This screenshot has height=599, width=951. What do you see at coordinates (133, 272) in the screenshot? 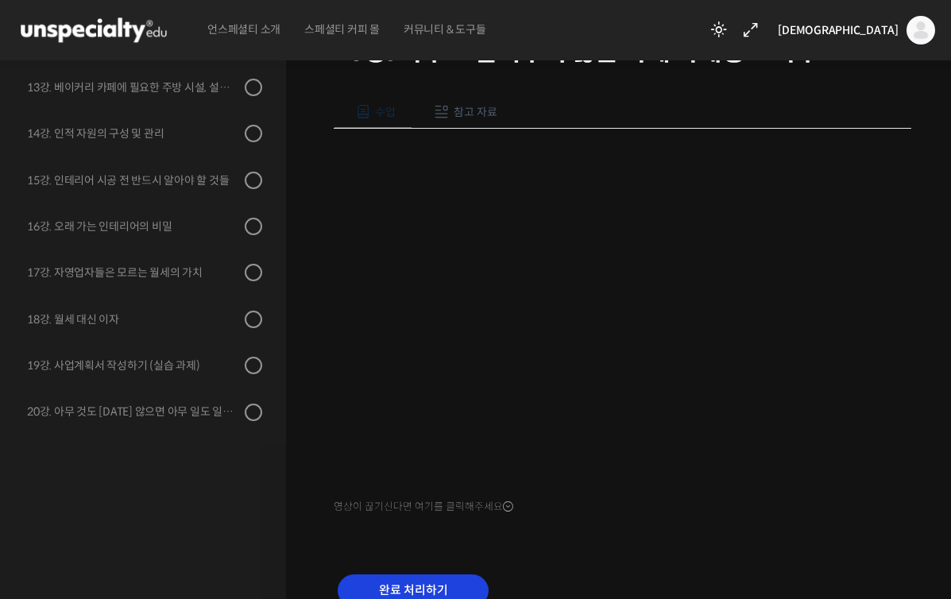
I see `div: 17강. 자영업자들은 모르는 월세의 가치` at bounding box center [133, 272].